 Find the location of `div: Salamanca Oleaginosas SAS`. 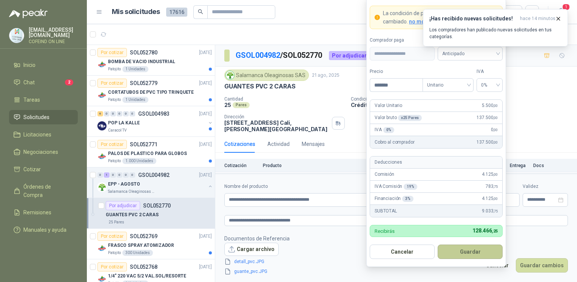

div: Salamanca Oleaginosas SAS is located at coordinates (267, 75).